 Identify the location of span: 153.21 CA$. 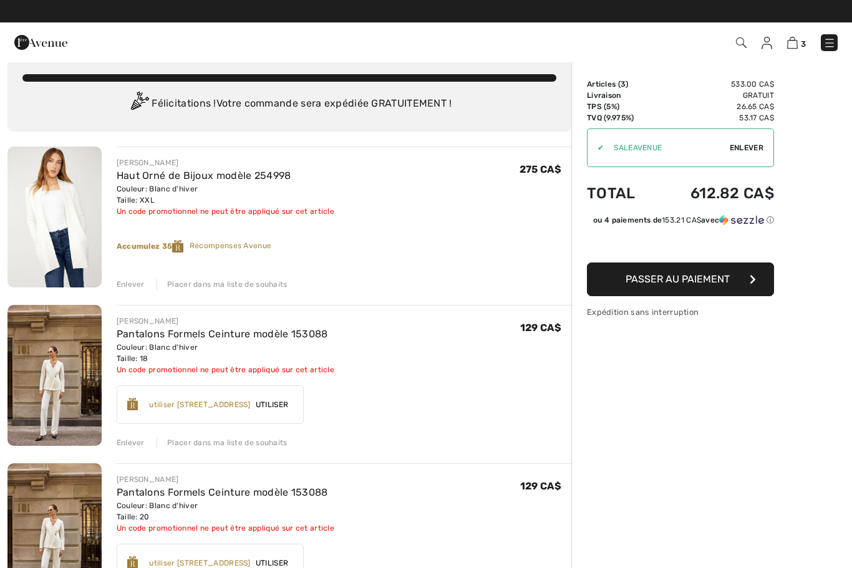
(681, 220).